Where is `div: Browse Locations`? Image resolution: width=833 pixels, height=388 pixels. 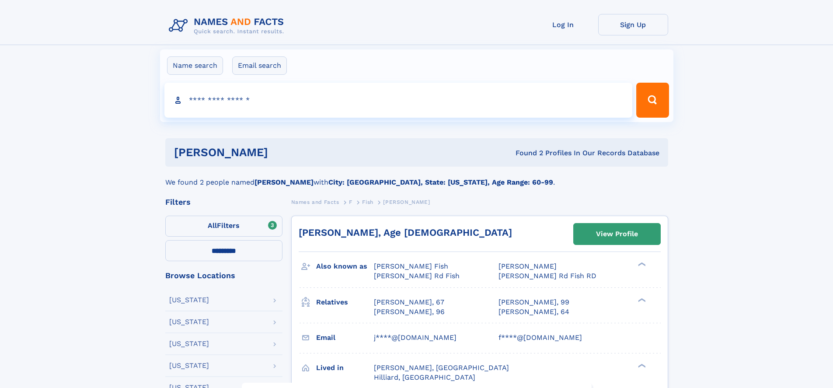 div: Browse Locations is located at coordinates (224, 276).